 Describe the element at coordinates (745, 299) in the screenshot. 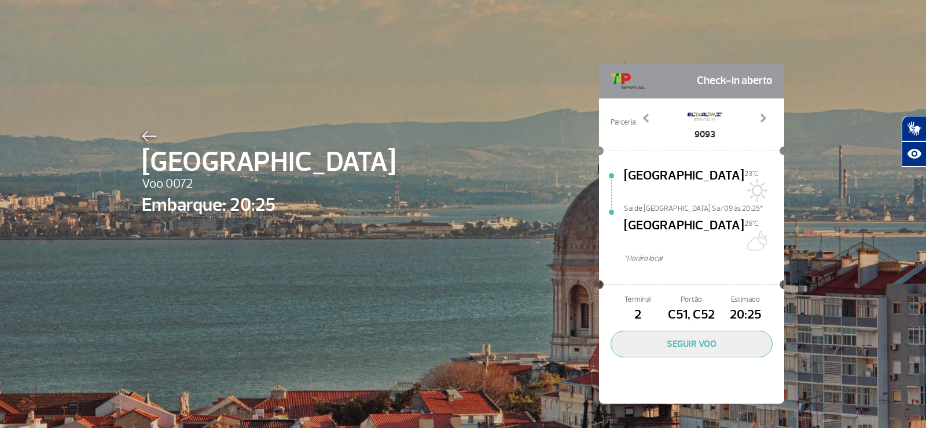

I see `span: Estimado` at that location.